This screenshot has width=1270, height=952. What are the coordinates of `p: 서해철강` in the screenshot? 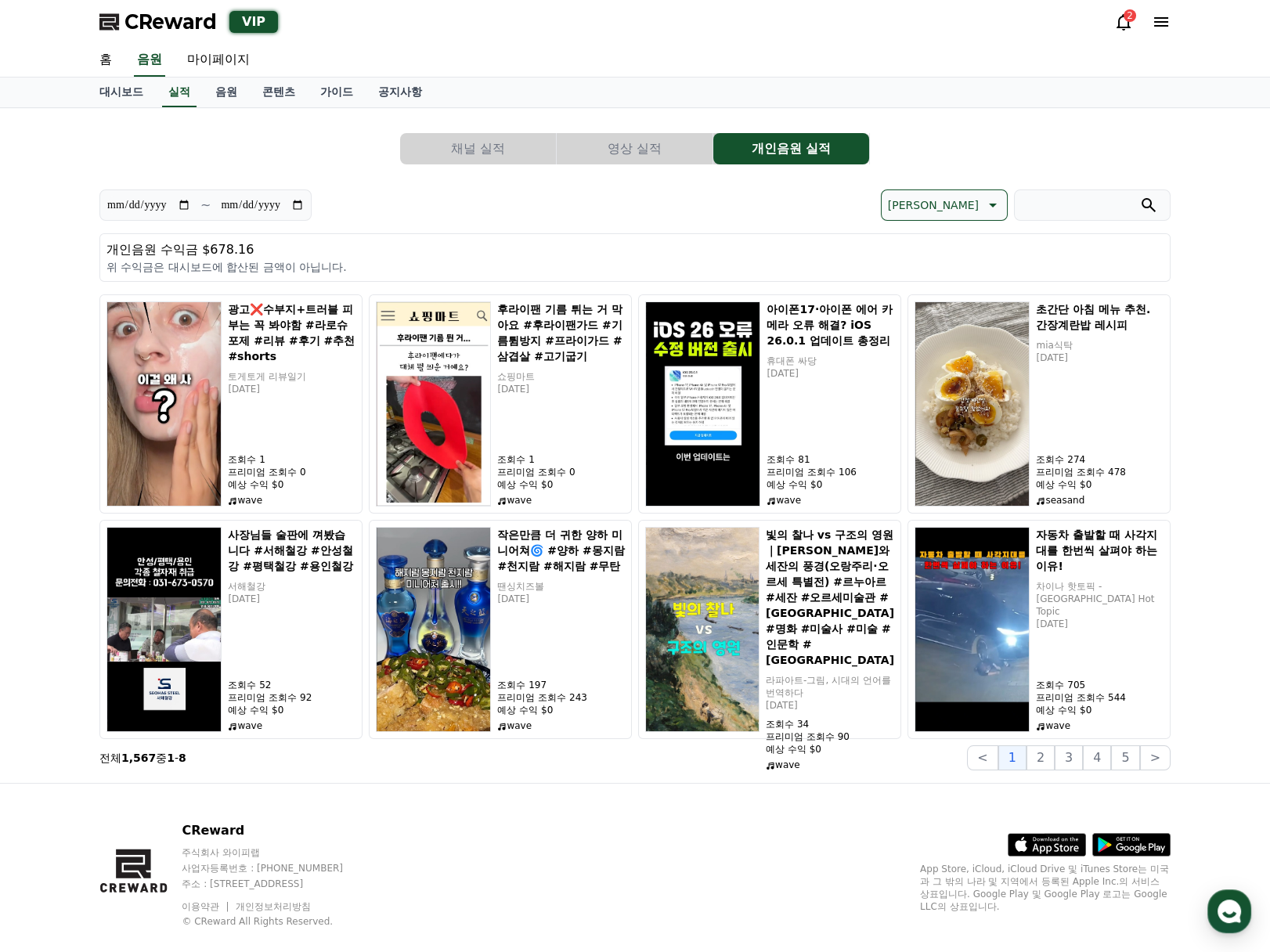 It's located at (291, 587).